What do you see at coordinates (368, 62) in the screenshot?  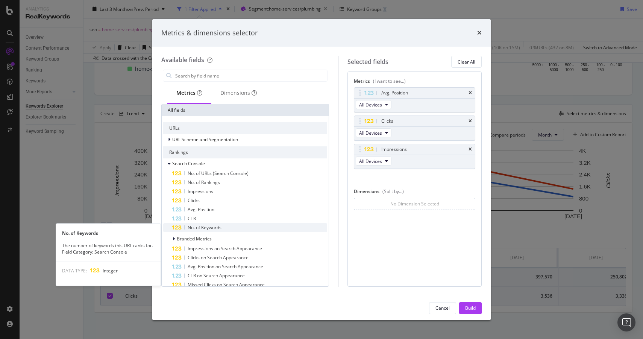 I see `div: Selected fields` at bounding box center [368, 62].